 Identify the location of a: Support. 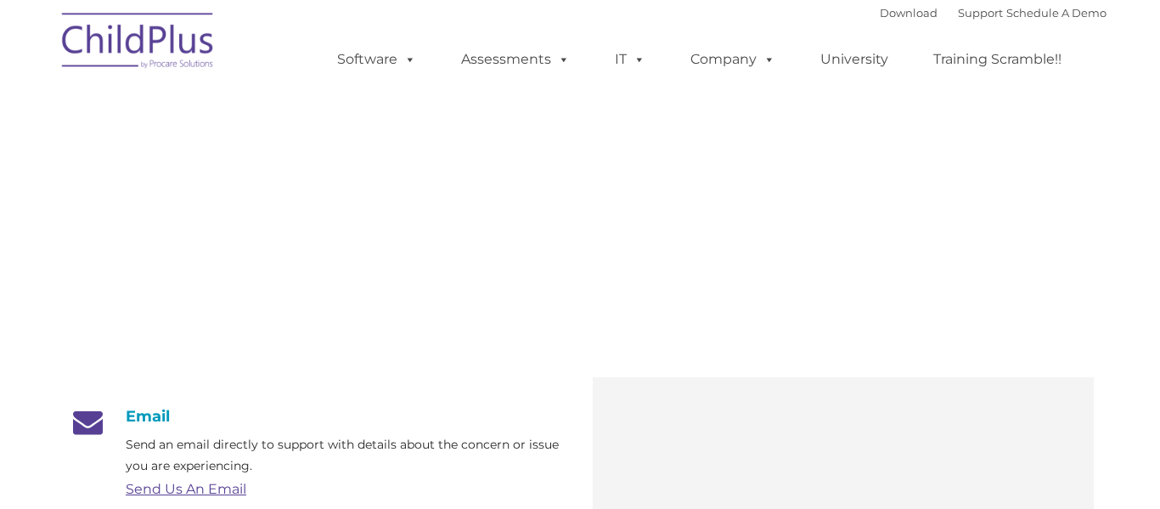
(980, 13).